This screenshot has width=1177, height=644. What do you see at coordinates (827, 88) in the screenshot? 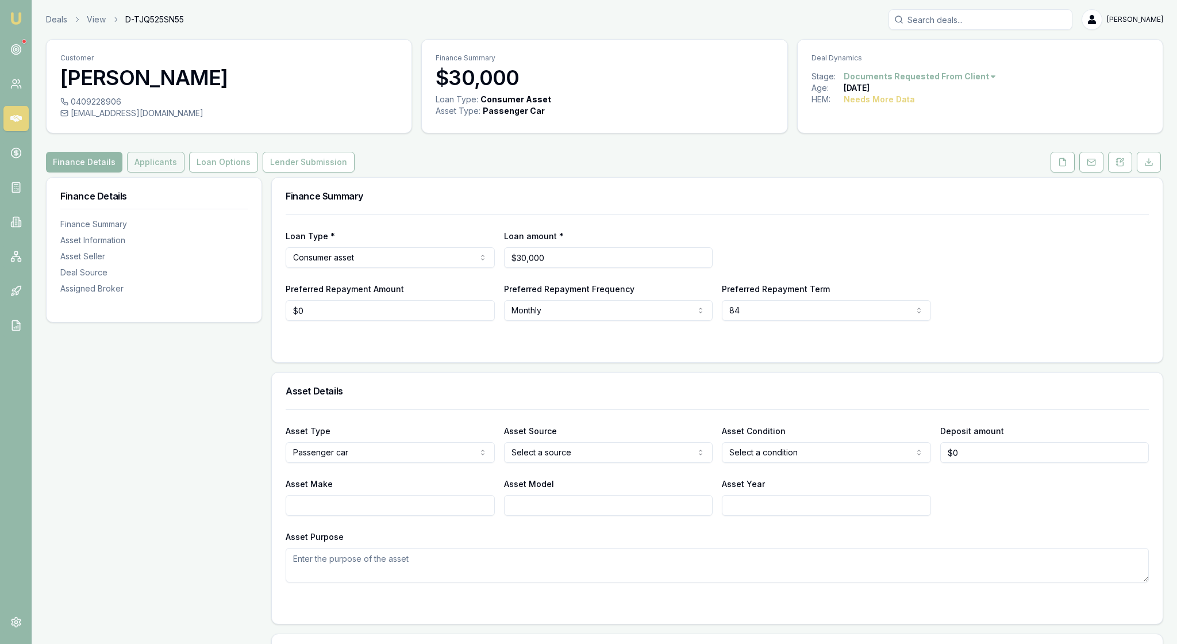
I see `div: Age:` at bounding box center [827, 88].